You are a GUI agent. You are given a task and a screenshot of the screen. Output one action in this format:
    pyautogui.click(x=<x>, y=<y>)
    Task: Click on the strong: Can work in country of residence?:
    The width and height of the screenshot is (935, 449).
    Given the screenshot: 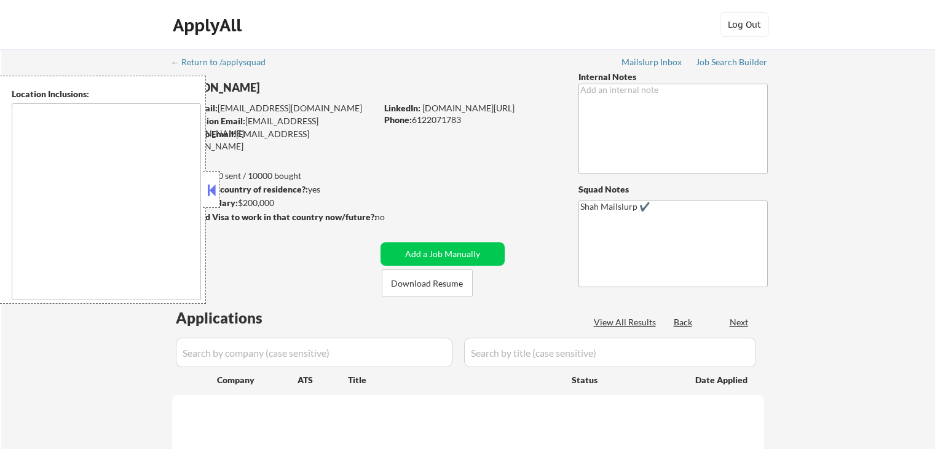 What is the action you would take?
    pyautogui.click(x=240, y=189)
    